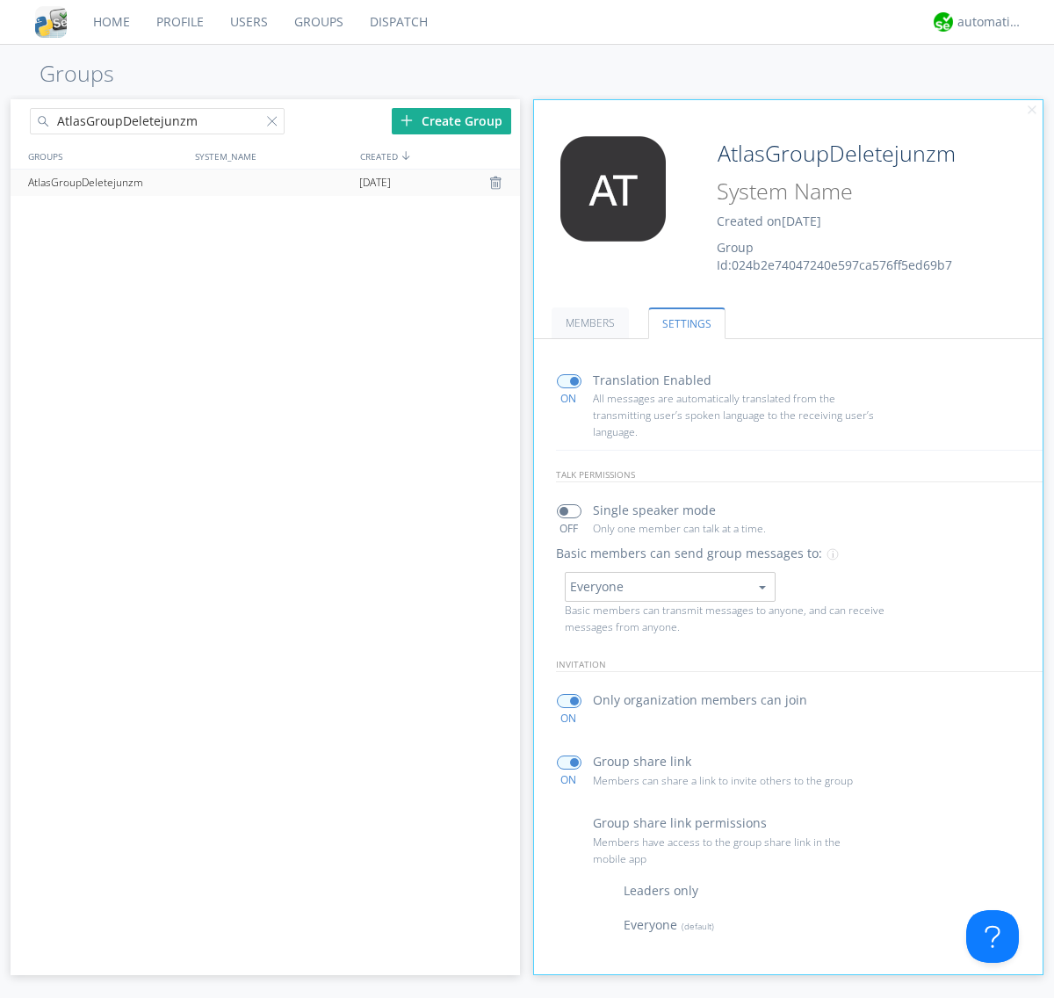 This screenshot has width=1054, height=998. I want to click on button: Everyone, so click(670, 587).